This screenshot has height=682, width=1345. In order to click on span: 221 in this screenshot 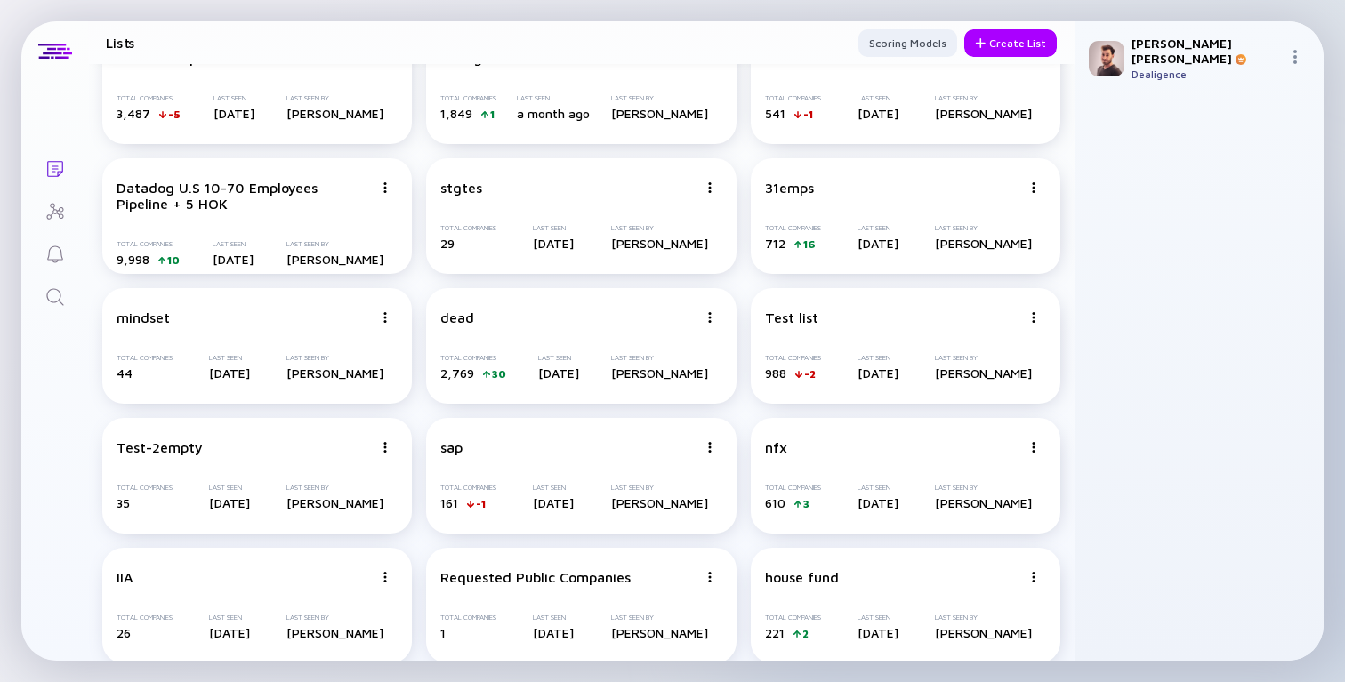, I will do `click(775, 632)`.